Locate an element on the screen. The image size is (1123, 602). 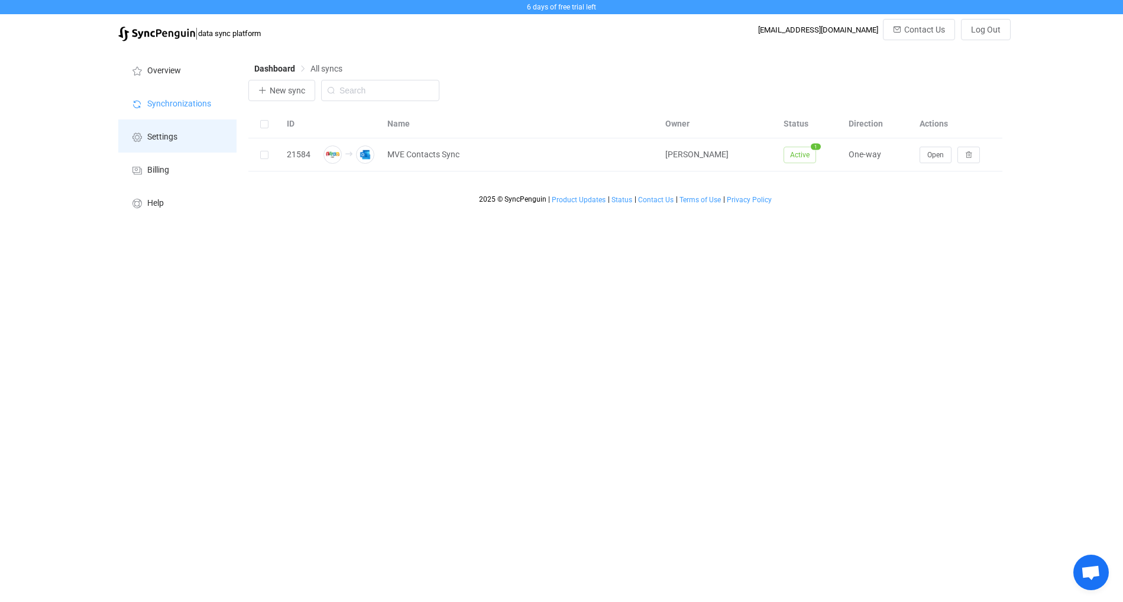
a: Billing is located at coordinates (177, 169).